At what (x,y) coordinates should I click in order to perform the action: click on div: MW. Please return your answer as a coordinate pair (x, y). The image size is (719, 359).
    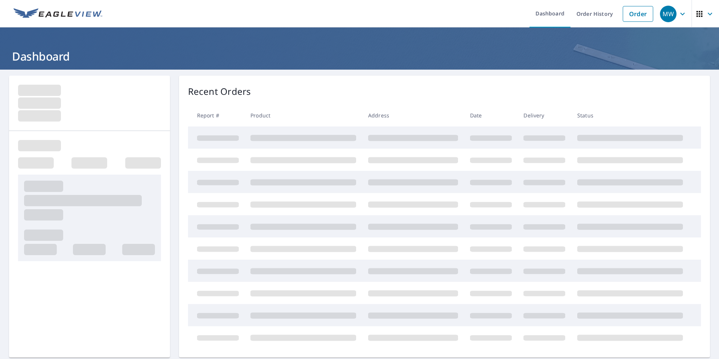
    Looking at the image, I should click on (668, 14).